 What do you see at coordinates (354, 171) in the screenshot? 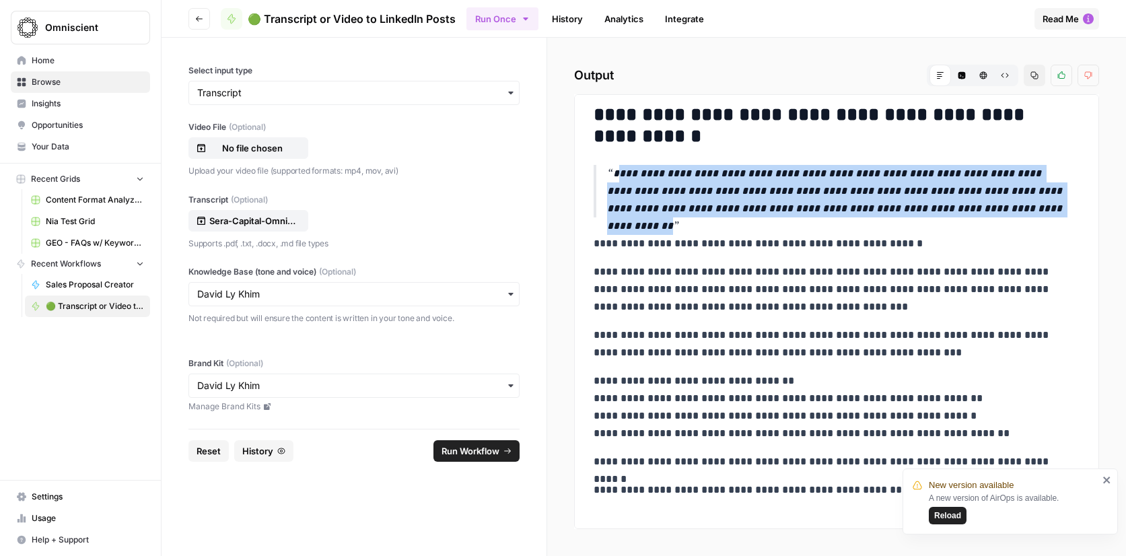
I see `p: Upload your video file (supported formats: mp4, mov, avi)` at bounding box center [354, 171].